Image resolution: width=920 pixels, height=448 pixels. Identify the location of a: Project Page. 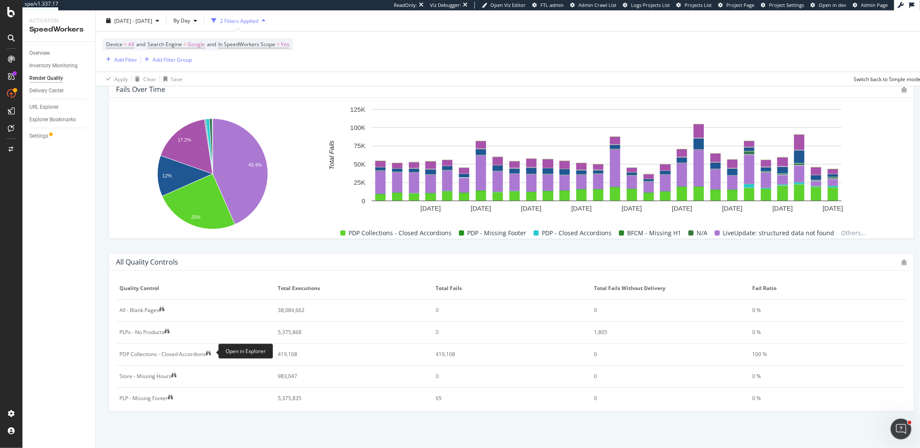
(736, 5).